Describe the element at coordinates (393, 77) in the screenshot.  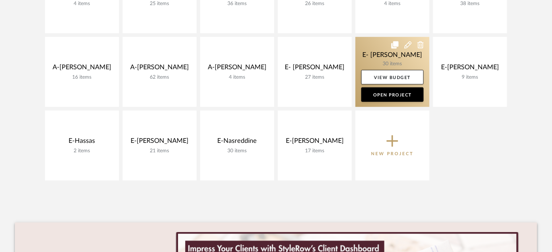
I see `a: View Budget` at that location.